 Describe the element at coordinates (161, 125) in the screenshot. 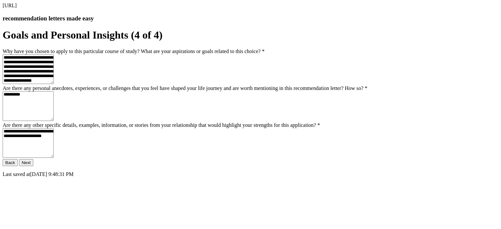

I see `label: Are there any other specific details, examples, information, or stories from your relationship th...` at that location.